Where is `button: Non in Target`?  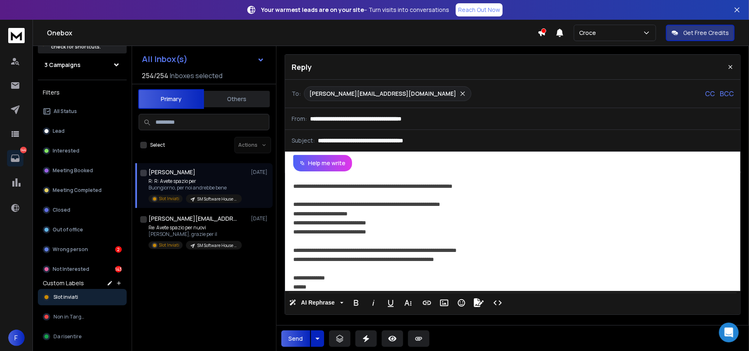
button: Non in Target is located at coordinates (82, 317).